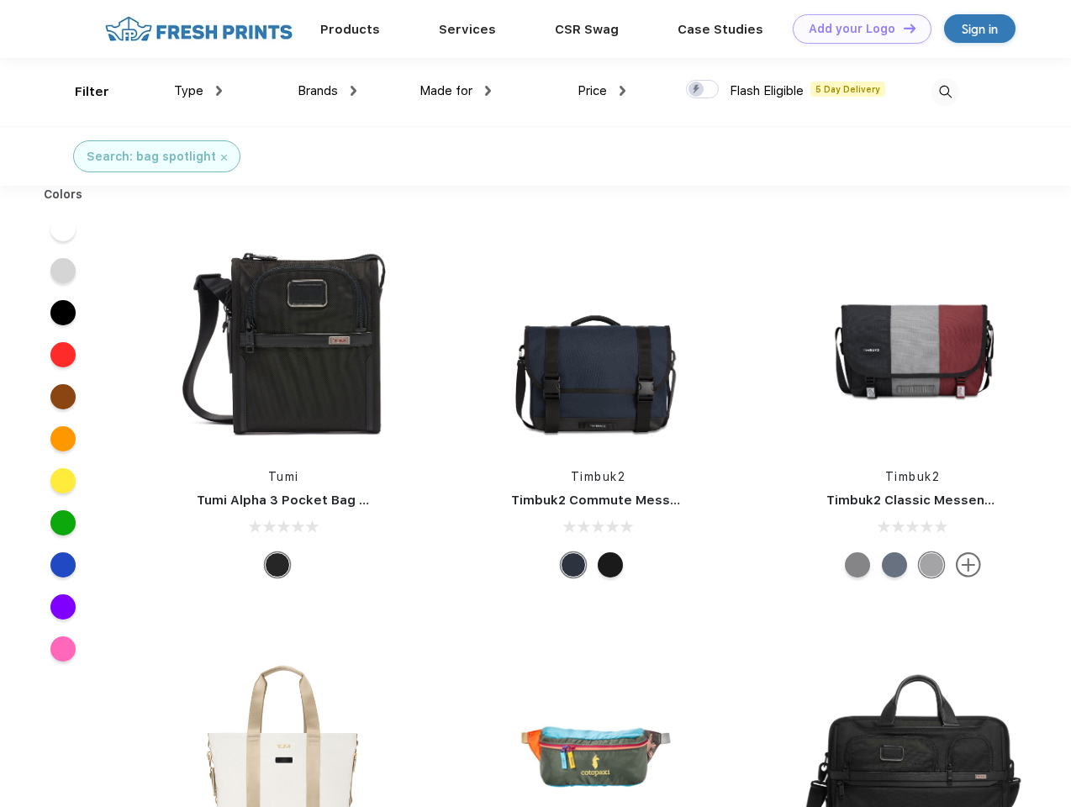  Describe the element at coordinates (350, 29) in the screenshot. I see `a: Products` at that location.